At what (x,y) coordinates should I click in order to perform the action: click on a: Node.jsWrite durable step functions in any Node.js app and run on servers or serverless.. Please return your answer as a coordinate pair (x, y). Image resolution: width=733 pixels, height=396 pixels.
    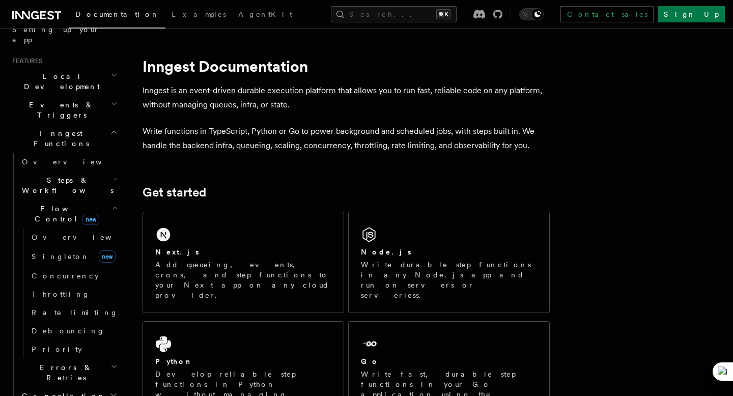
    Looking at the image, I should click on (449, 262).